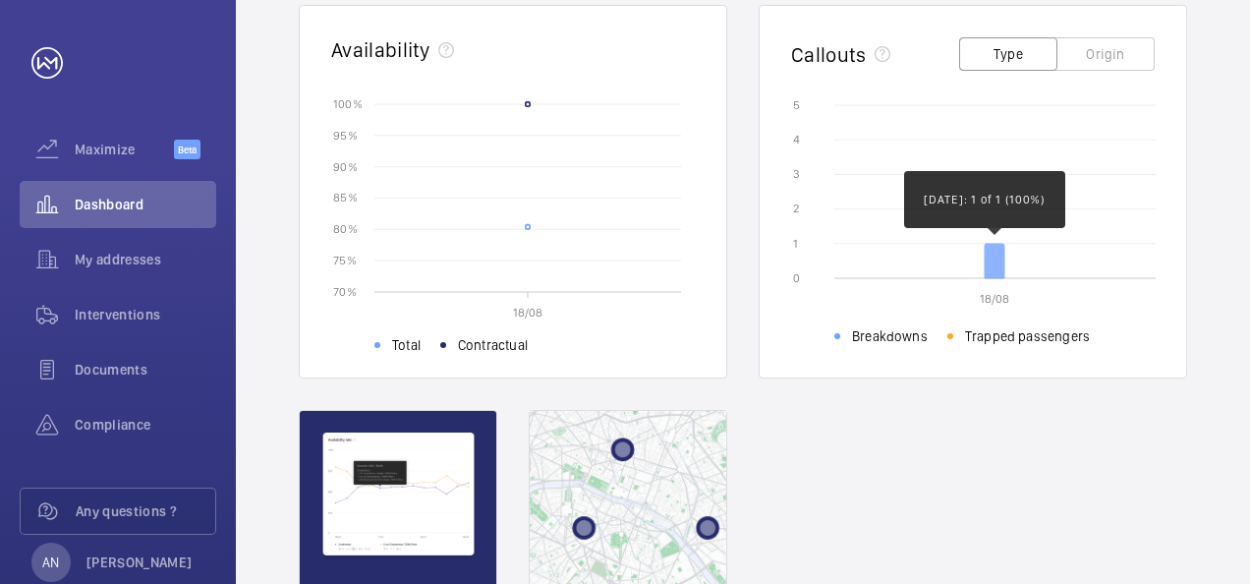 This screenshot has height=584, width=1250. I want to click on text: 70 %, so click(345, 291).